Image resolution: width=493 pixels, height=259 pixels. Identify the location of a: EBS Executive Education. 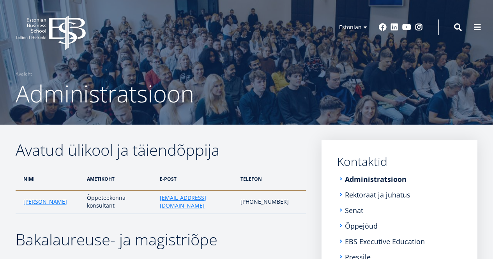
(385, 242).